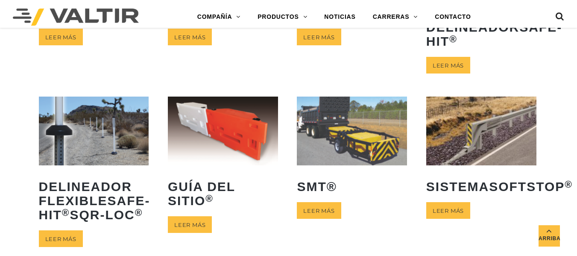 The image size is (577, 256). Describe the element at coordinates (453, 17) in the screenshot. I see `a: CONTACTO` at that location.